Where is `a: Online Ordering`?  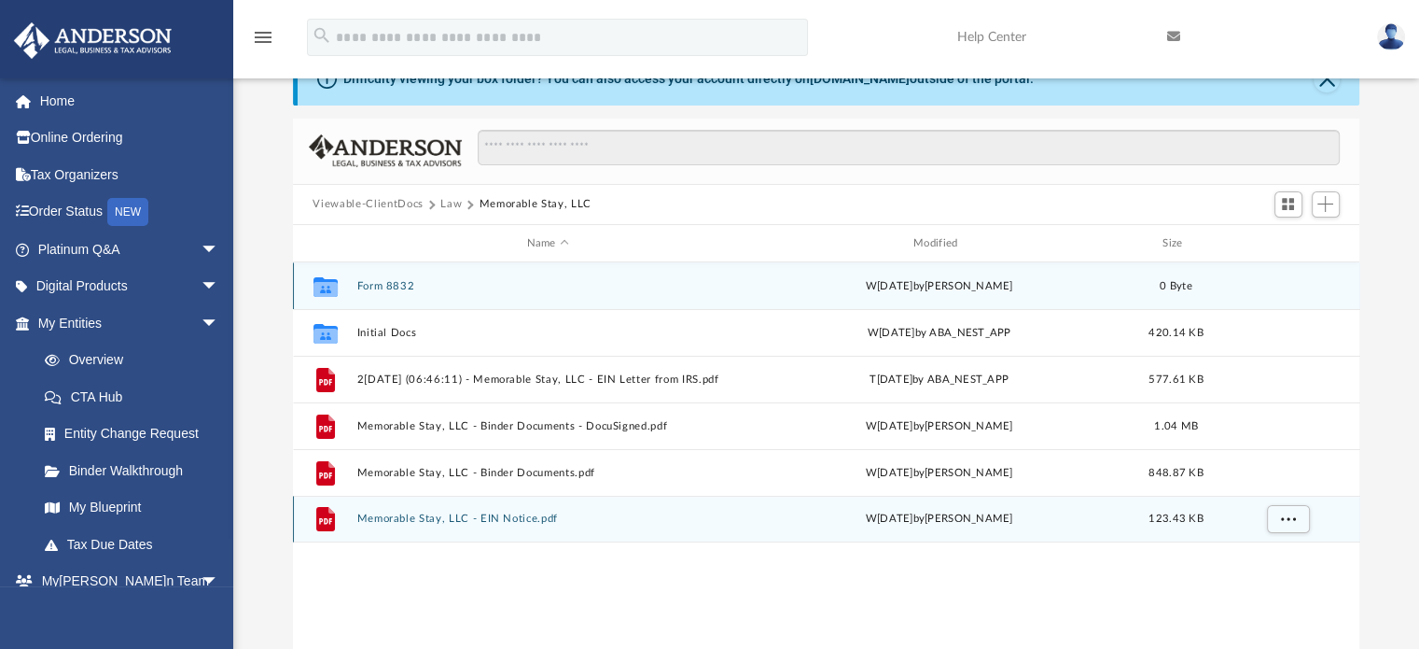 a: Online Ordering is located at coordinates (130, 138).